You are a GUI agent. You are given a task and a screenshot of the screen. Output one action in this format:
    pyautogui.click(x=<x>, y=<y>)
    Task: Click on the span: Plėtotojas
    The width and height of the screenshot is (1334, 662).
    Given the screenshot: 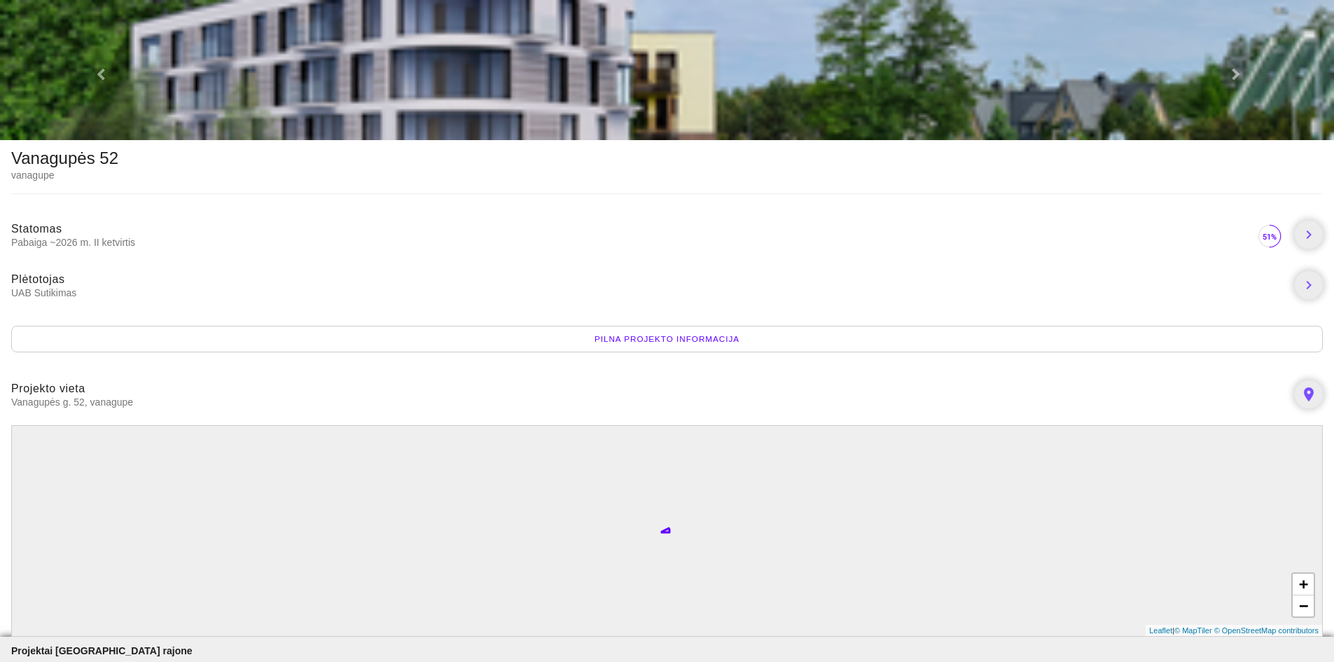 What is the action you would take?
    pyautogui.click(x=38, y=279)
    